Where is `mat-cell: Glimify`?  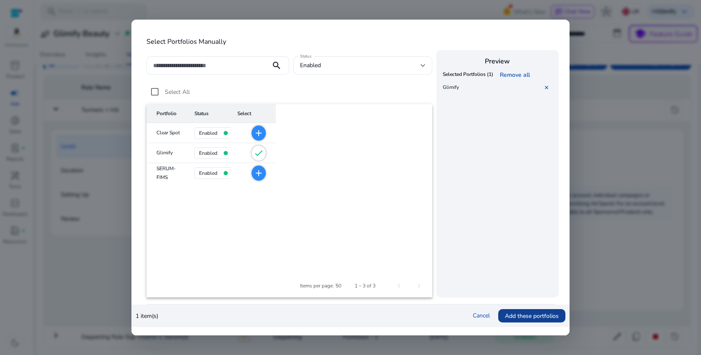
mat-cell: Glimify is located at coordinates (167, 153).